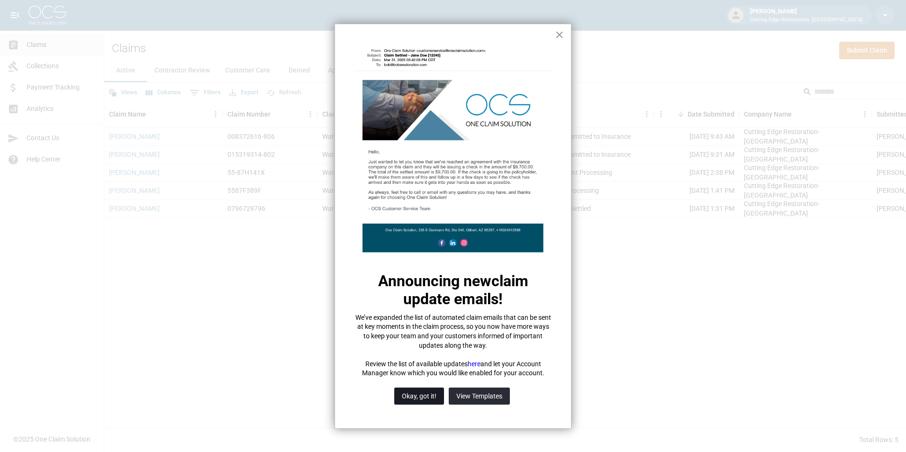  I want to click on button: Close, so click(559, 35).